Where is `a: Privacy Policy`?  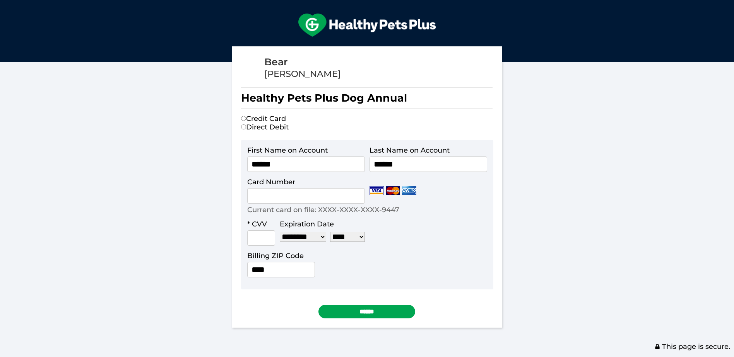
a: Privacy Policy is located at coordinates (327, 340).